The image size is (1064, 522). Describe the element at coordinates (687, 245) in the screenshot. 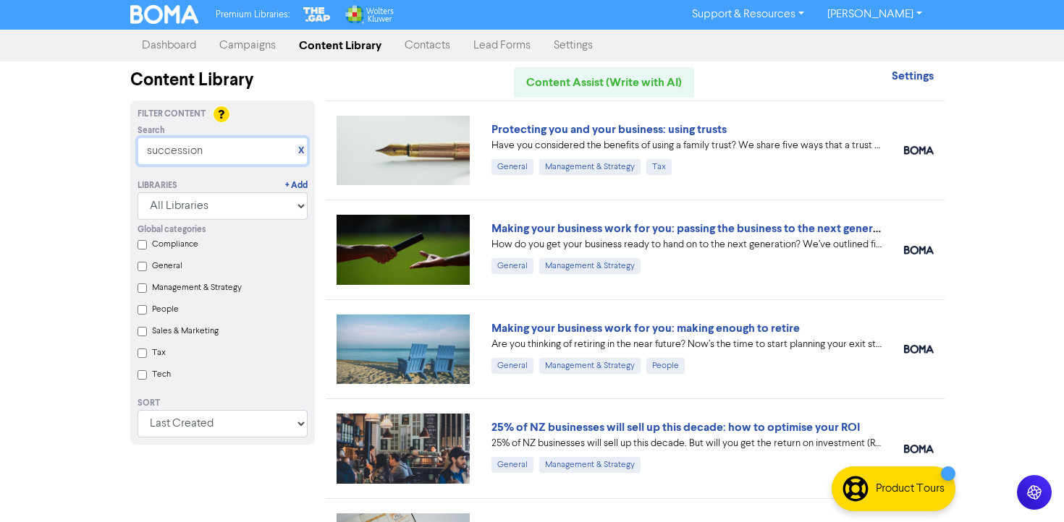

I see `div: How do you get your business ready to hand on to the next generation? We’ve outlined five key ste...` at that location.